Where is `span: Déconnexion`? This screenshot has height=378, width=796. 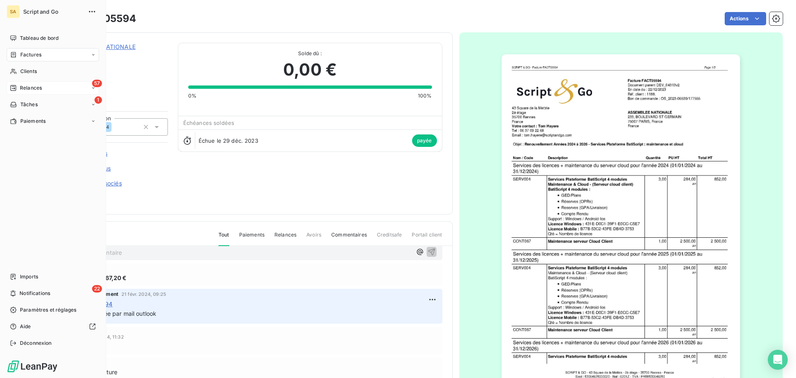 span: Déconnexion is located at coordinates (36, 343).